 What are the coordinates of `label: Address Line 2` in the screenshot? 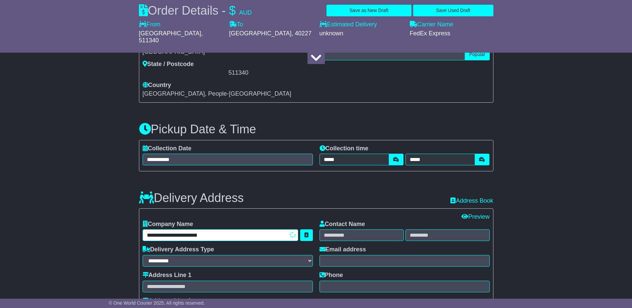 It's located at (167, 301).